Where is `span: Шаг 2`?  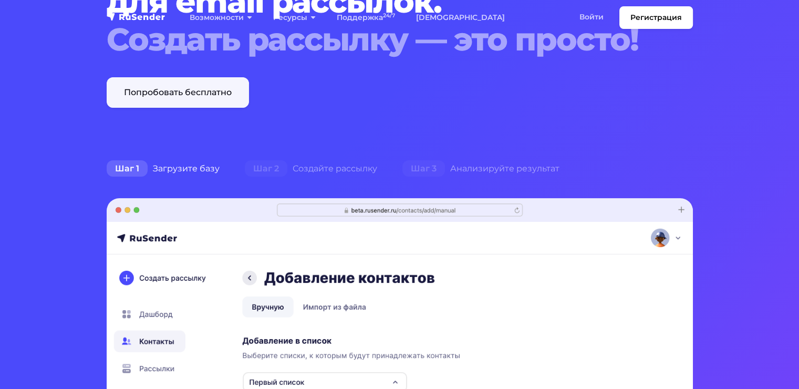
span: Шаг 2 is located at coordinates (266, 169).